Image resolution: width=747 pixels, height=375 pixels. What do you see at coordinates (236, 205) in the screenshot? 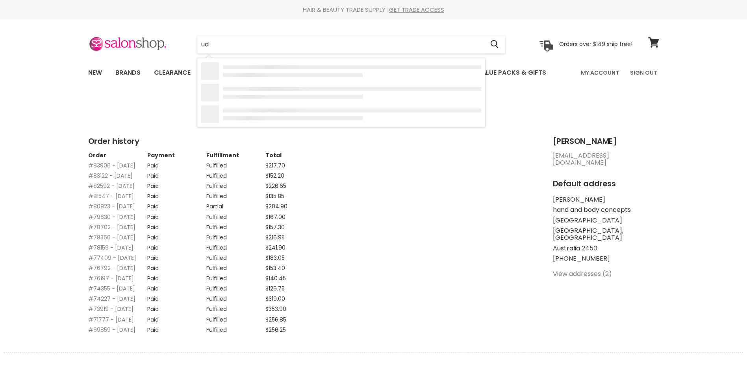
I see `td: Partial` at bounding box center [236, 205].